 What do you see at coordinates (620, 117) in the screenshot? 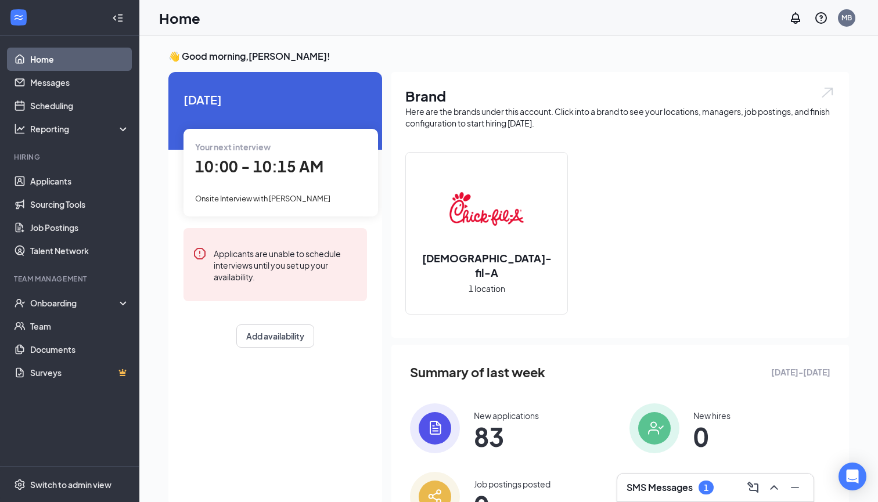
I see `div: Here are the brands under this account. Click into a brand to see your locations, managers, job p...` at bounding box center [620, 117].